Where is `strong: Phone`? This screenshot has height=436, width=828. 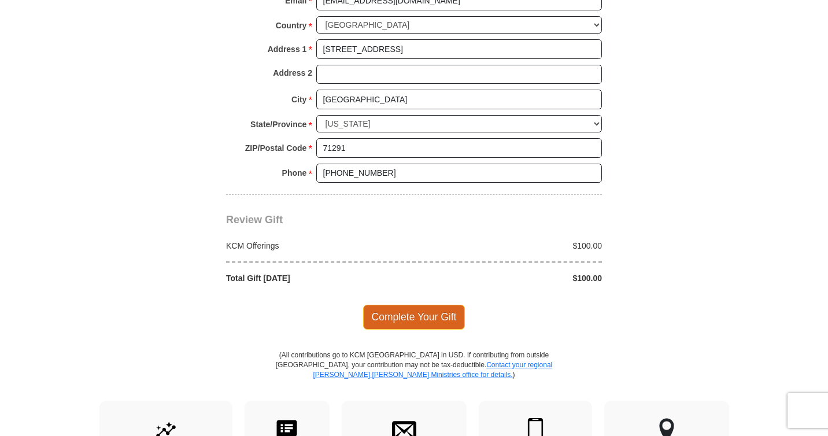
strong: Phone is located at coordinates (294, 173).